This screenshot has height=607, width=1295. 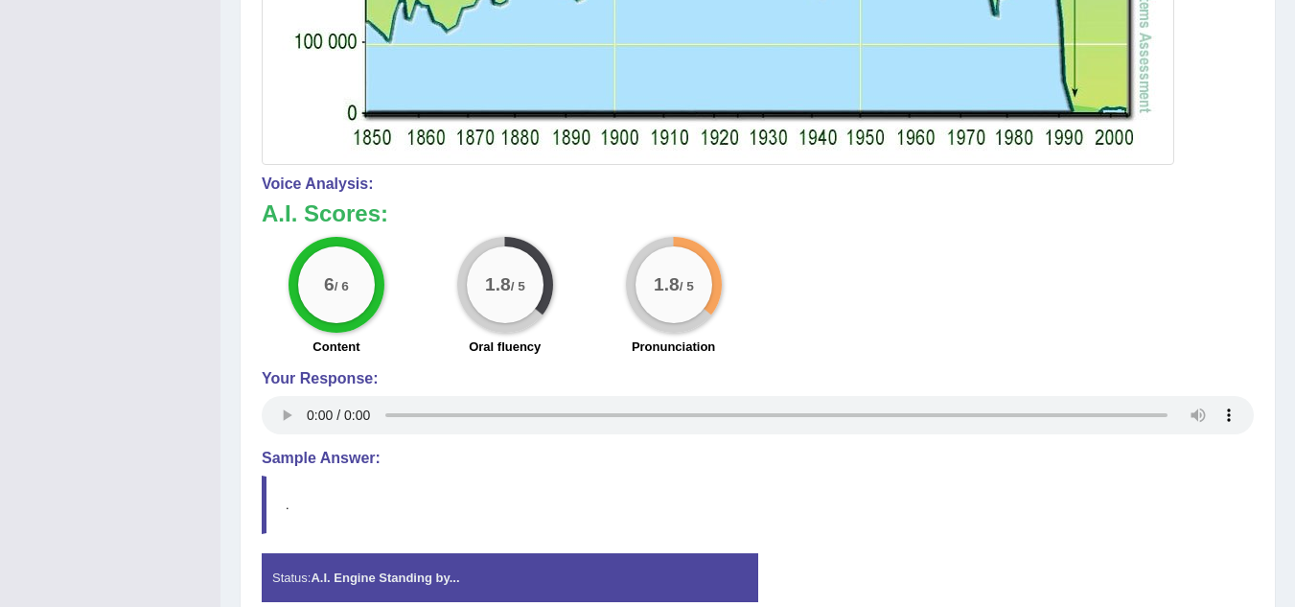 I want to click on strong: A.I. Engine Standing by..., so click(x=385, y=577).